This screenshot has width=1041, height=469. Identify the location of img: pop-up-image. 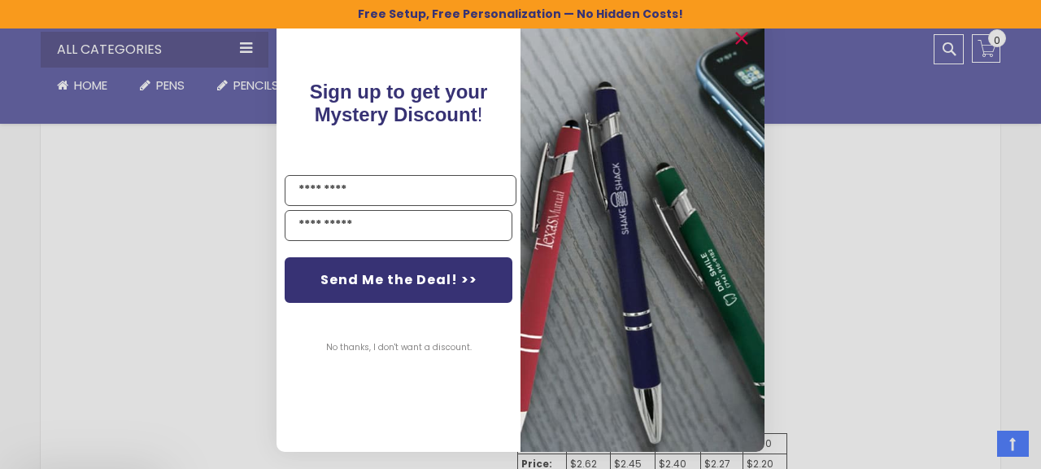
(643, 233).